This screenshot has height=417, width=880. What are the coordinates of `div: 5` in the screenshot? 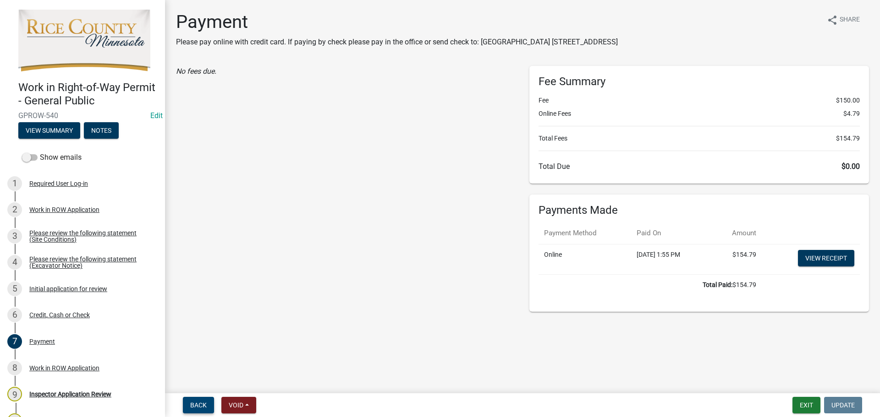 It's located at (15, 289).